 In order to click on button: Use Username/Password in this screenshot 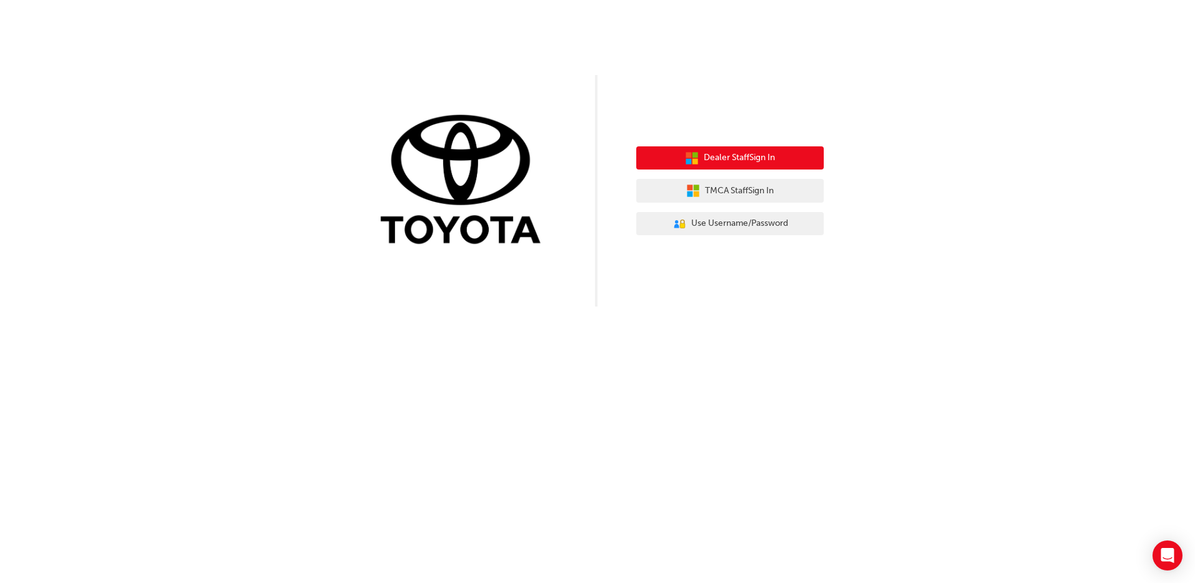, I will do `click(730, 224)`.